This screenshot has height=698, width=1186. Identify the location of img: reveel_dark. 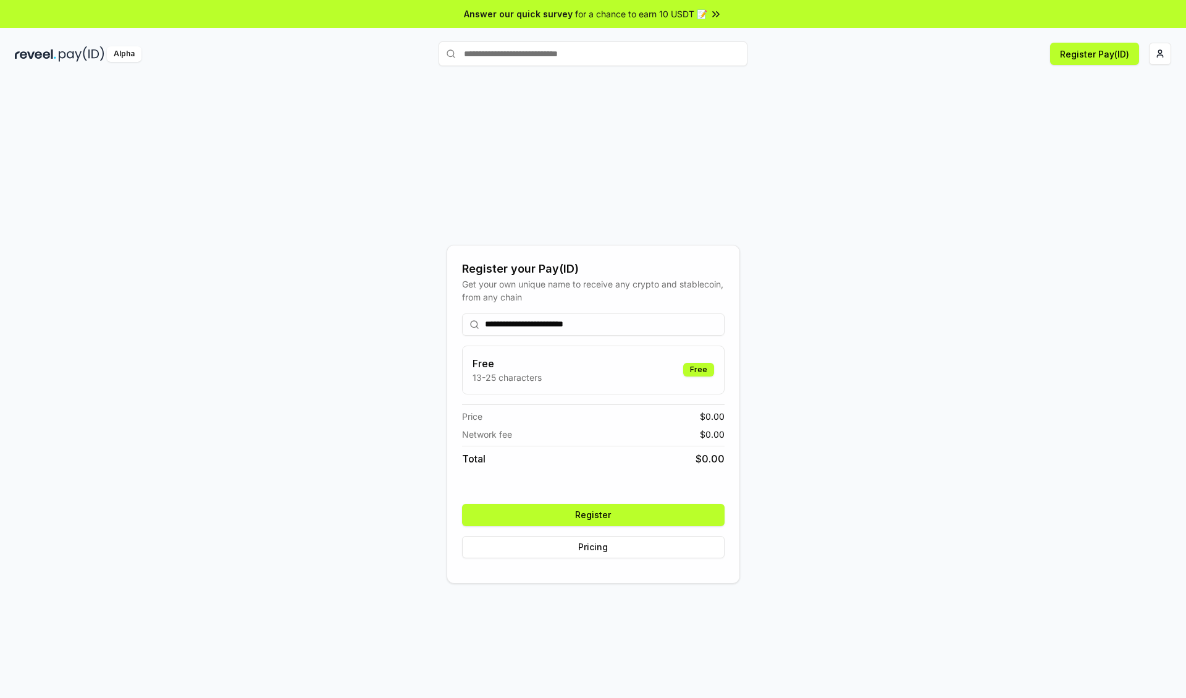
(35, 54).